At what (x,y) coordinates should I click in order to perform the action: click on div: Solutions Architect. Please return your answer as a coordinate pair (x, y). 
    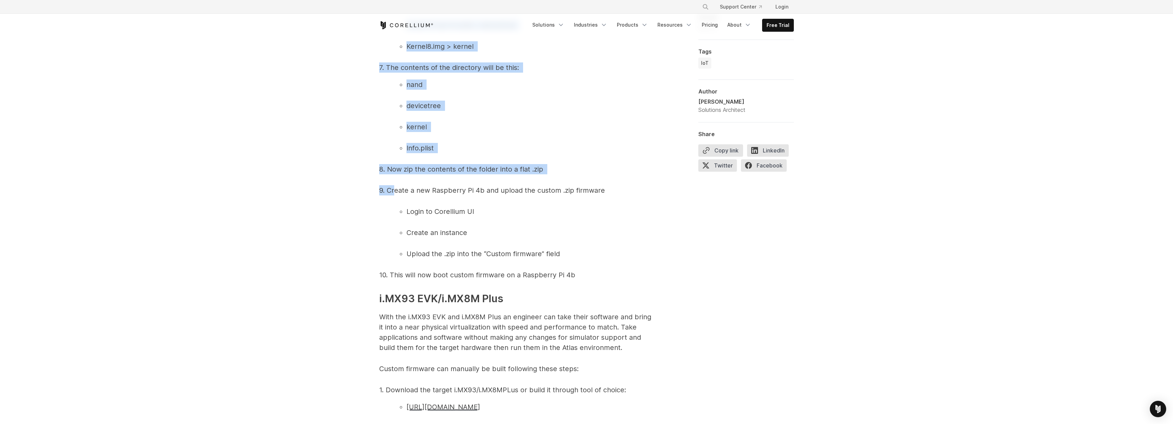
    Looking at the image, I should click on (722, 110).